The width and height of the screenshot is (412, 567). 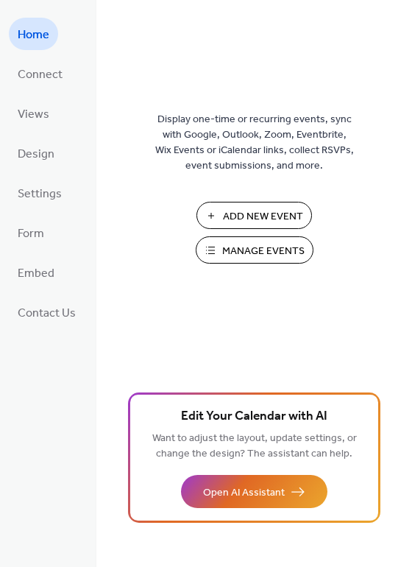 What do you see at coordinates (31, 234) in the screenshot?
I see `span: Form` at bounding box center [31, 234].